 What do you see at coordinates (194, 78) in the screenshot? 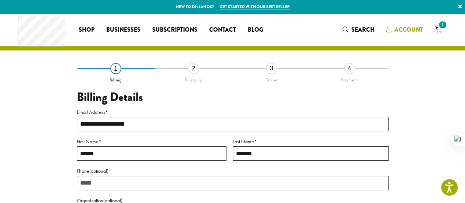
I see `div: Shipping` at bounding box center [194, 78].